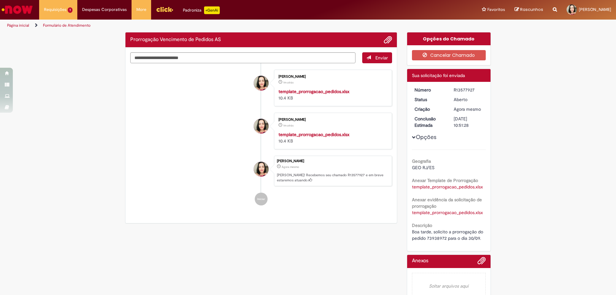 The height and width of the screenshot is (295, 616). I want to click on p: +GenAi, so click(212, 10).